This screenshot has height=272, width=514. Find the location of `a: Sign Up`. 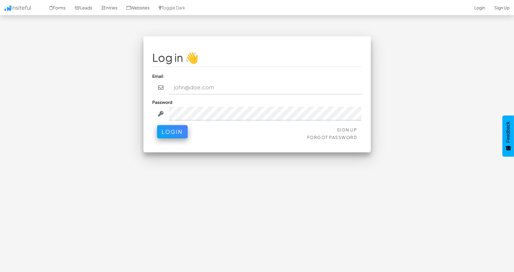

a: Sign Up is located at coordinates (347, 130).